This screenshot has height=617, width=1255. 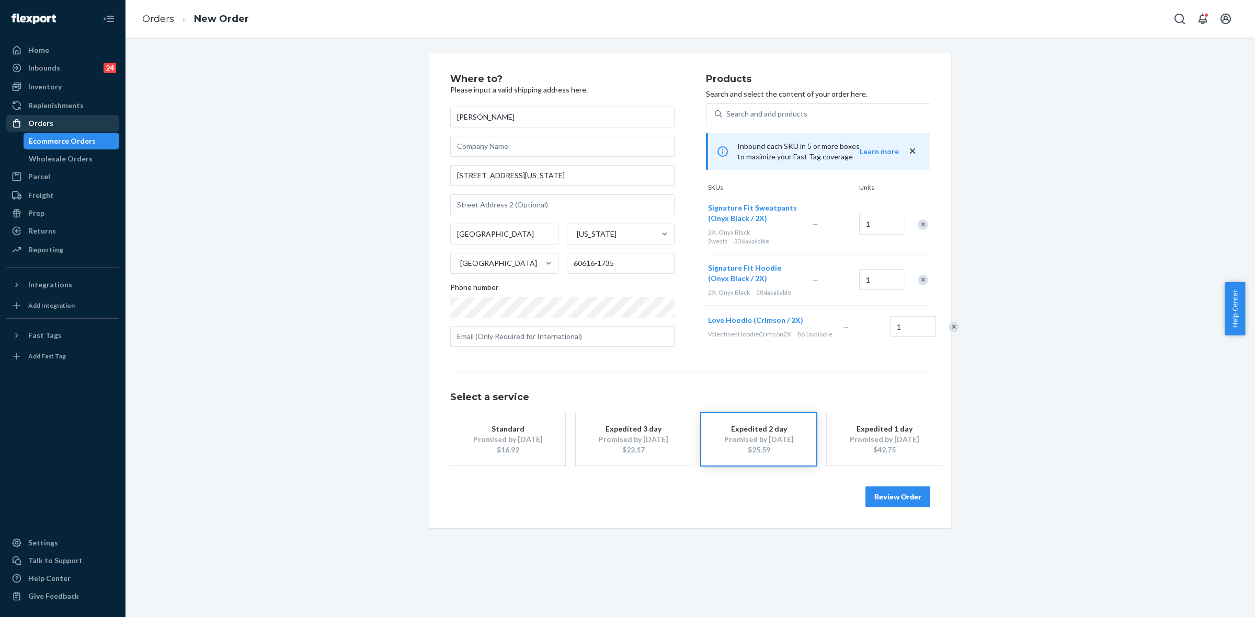 What do you see at coordinates (50, 285) in the screenshot?
I see `div: Integrations` at bounding box center [50, 285].